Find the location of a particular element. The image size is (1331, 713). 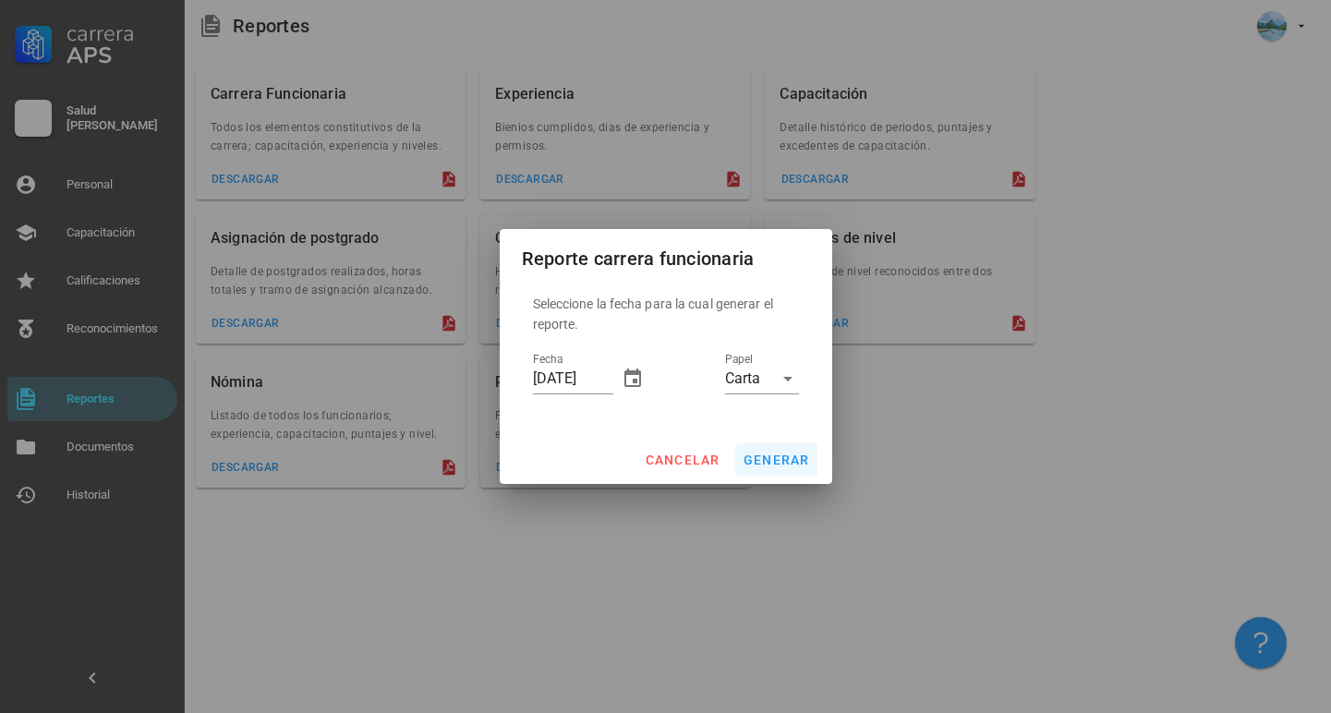

p: Seleccione la fecha para la cual generar el reporte. is located at coordinates (666, 314).